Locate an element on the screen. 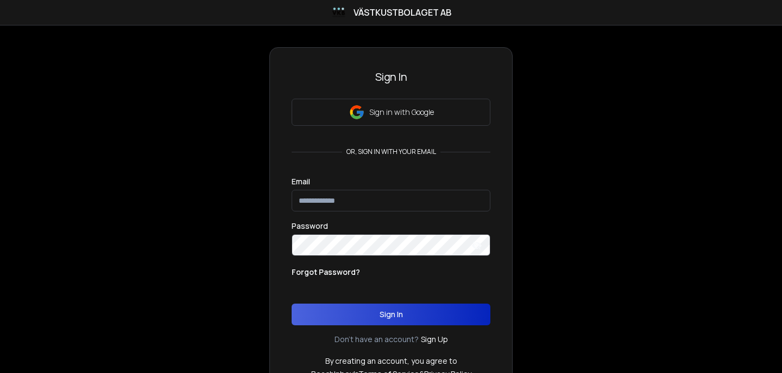 This screenshot has width=782, height=373. label: Password is located at coordinates (309, 226).